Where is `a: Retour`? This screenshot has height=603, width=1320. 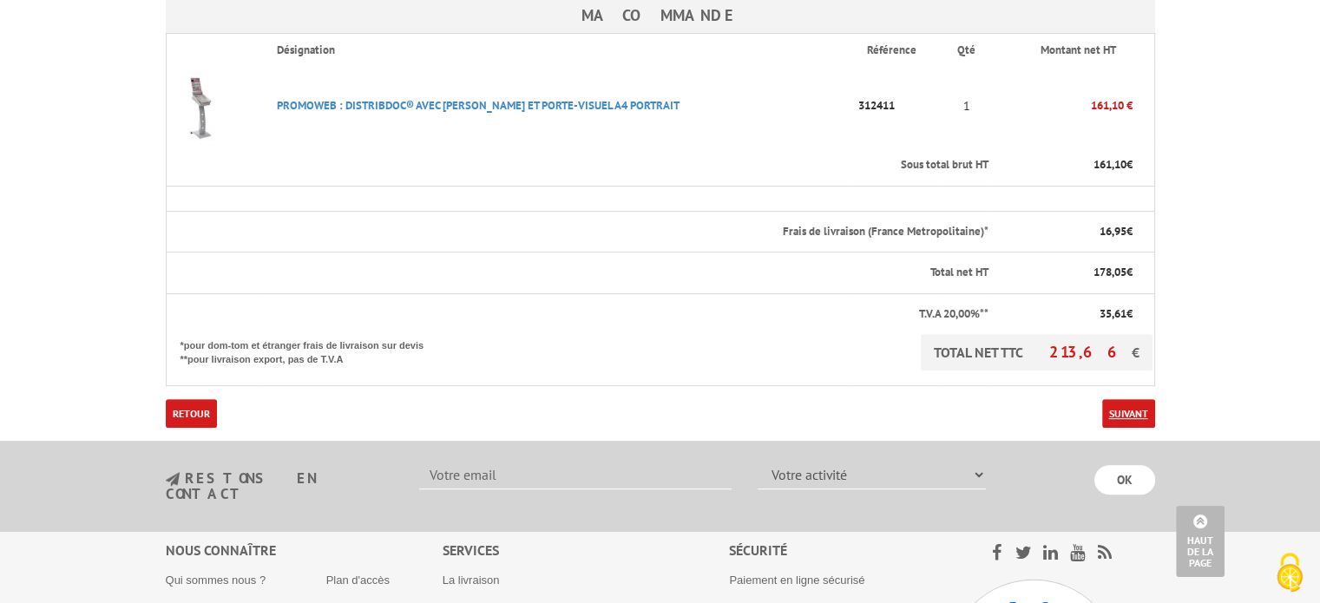
a: Retour is located at coordinates (191, 413).